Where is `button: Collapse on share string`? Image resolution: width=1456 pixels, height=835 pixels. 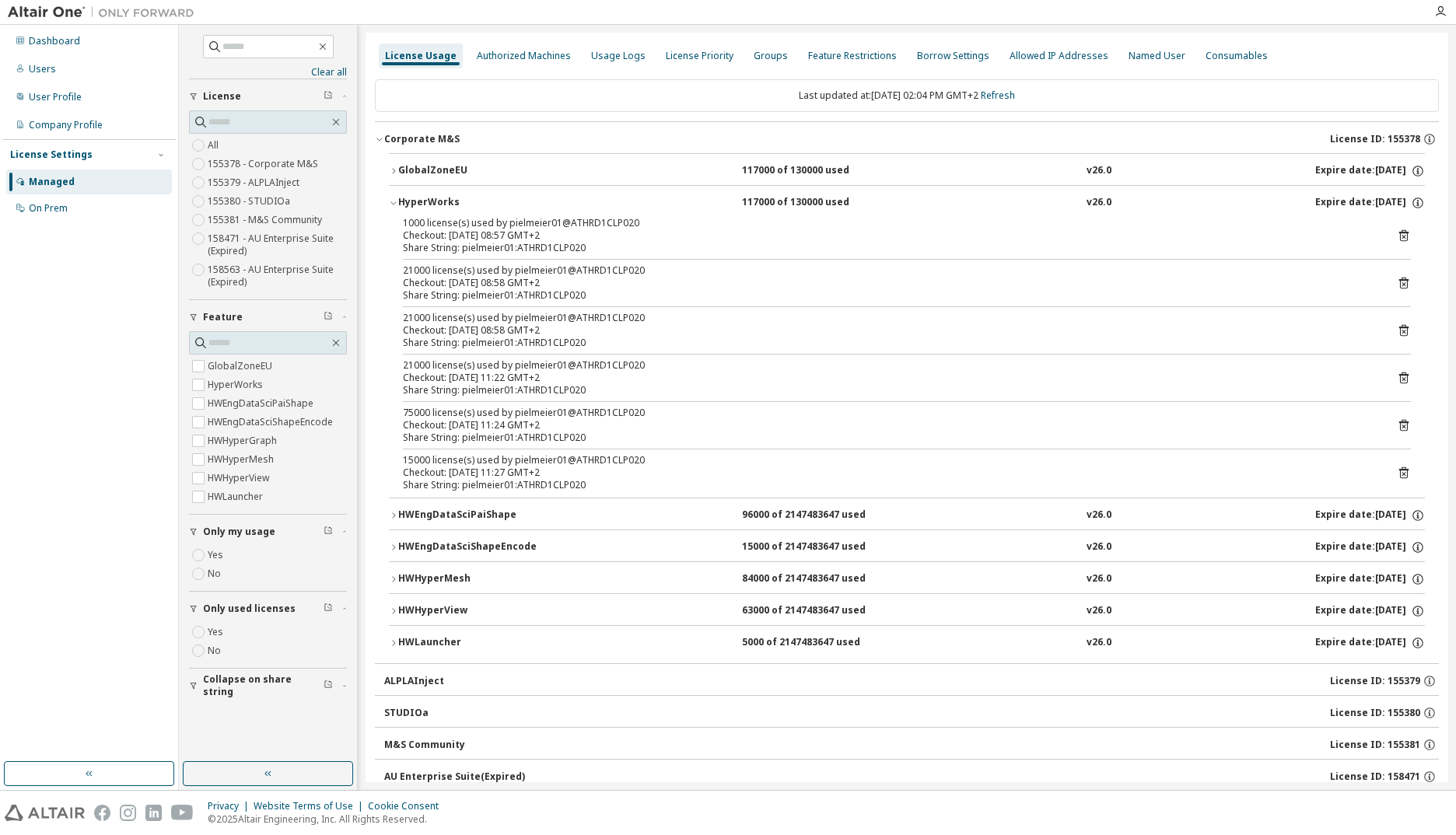
button: Collapse on share string is located at coordinates (267, 686).